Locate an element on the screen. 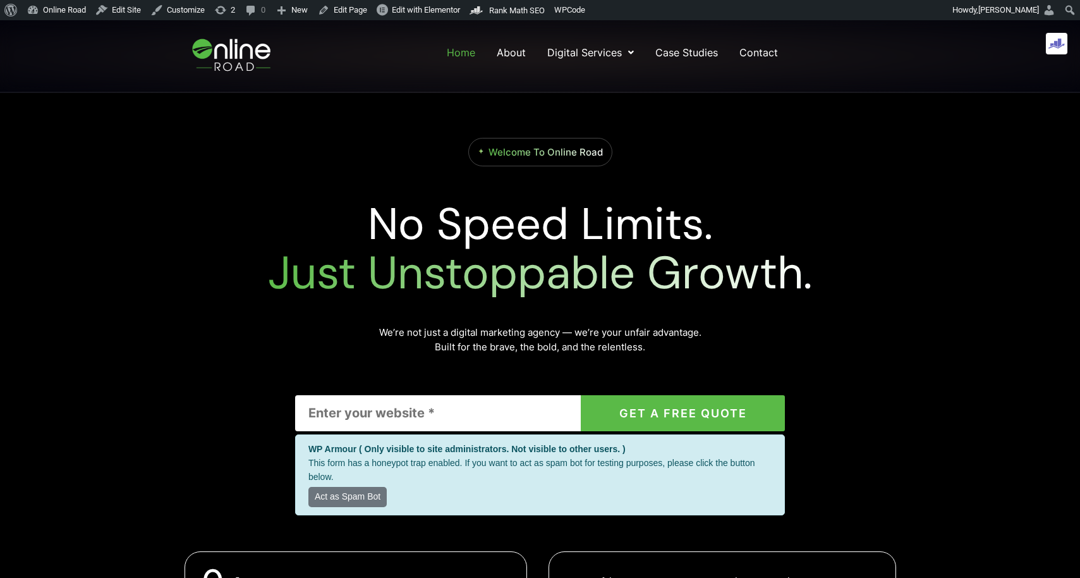  a: Case Studies is located at coordinates (686, 52).